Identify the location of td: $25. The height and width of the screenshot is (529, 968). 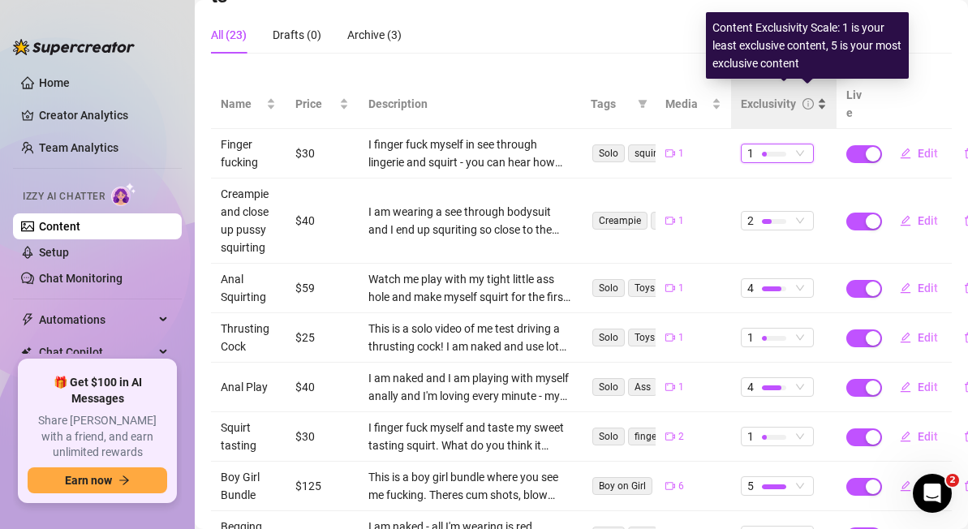
(322, 337).